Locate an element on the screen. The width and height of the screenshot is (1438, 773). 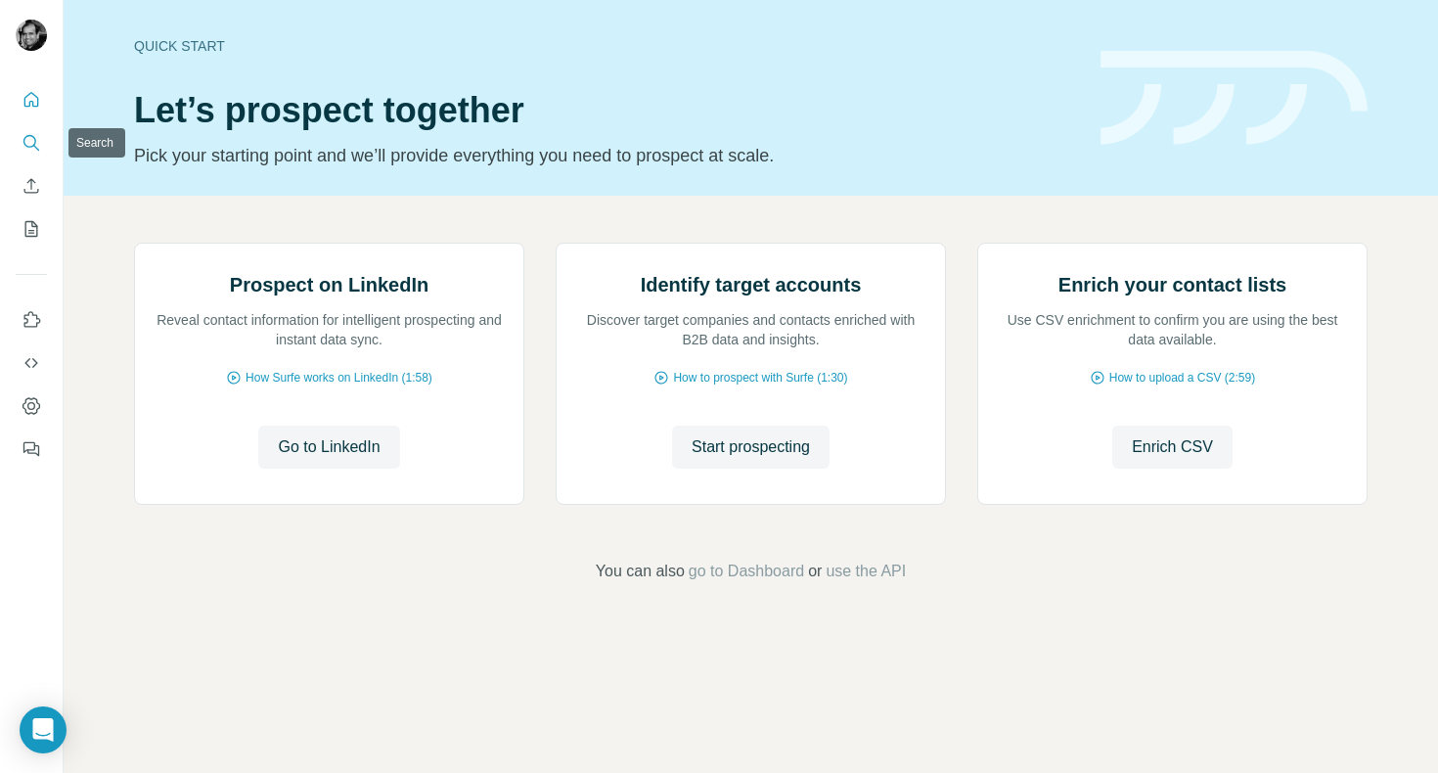
span: or is located at coordinates (815, 571).